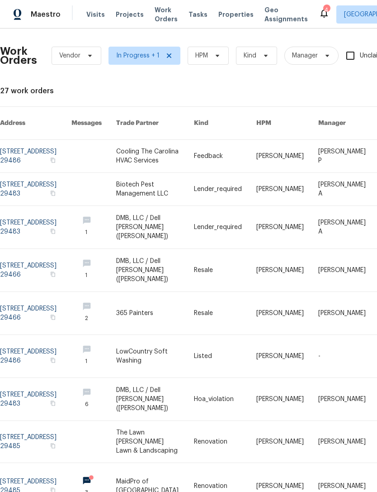  I want to click on span: Vendor, so click(70, 56).